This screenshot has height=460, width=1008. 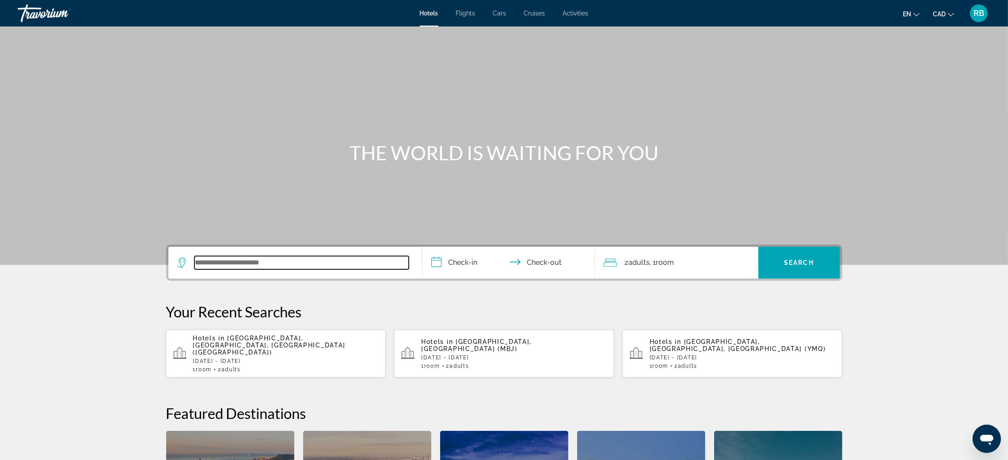 I want to click on span: , 1, so click(x=662, y=263).